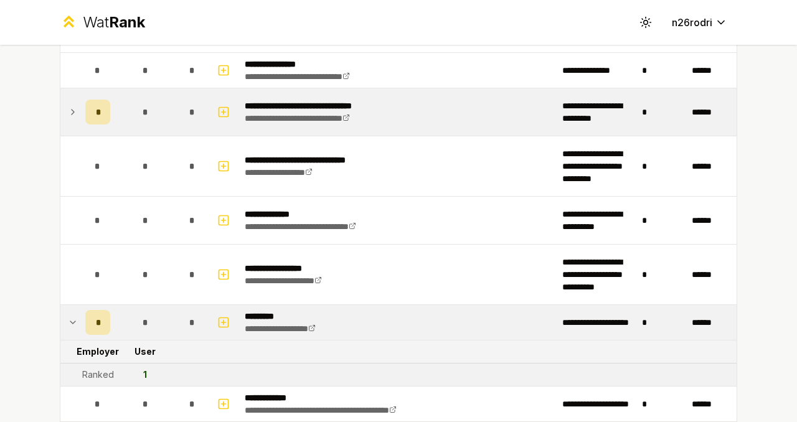  Describe the element at coordinates (98, 375) in the screenshot. I see `div: Ranked` at that location.